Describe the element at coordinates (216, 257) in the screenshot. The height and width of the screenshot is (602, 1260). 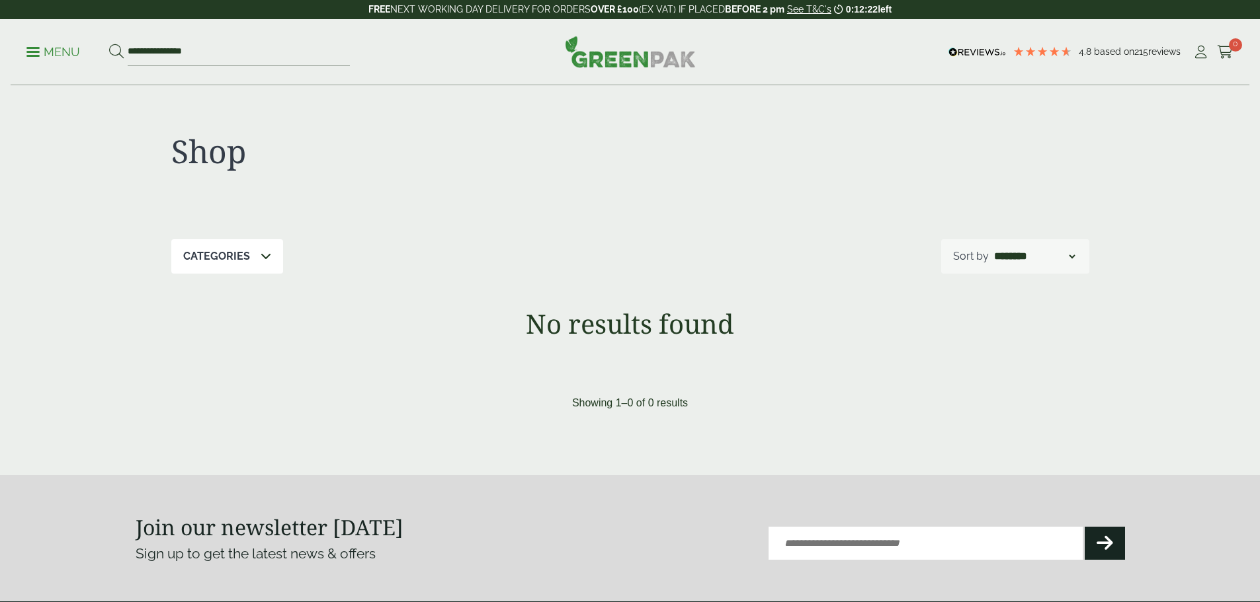
I see `p: Categories` at that location.